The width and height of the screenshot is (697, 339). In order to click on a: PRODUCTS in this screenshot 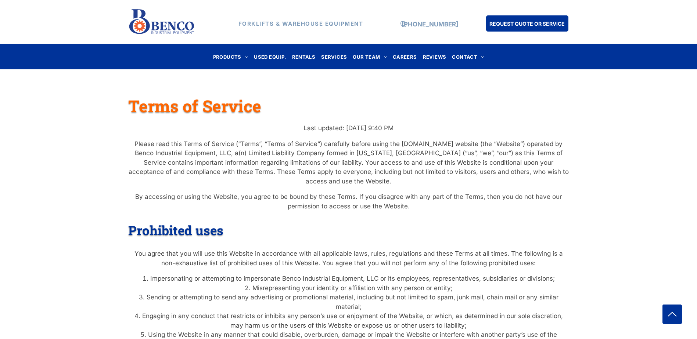, I will do `click(231, 57)`.